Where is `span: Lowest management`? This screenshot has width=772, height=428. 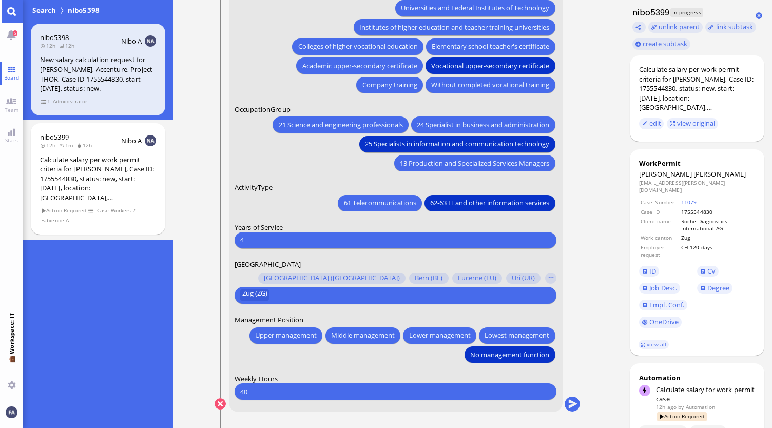
span: Lowest management is located at coordinates (518, 335).